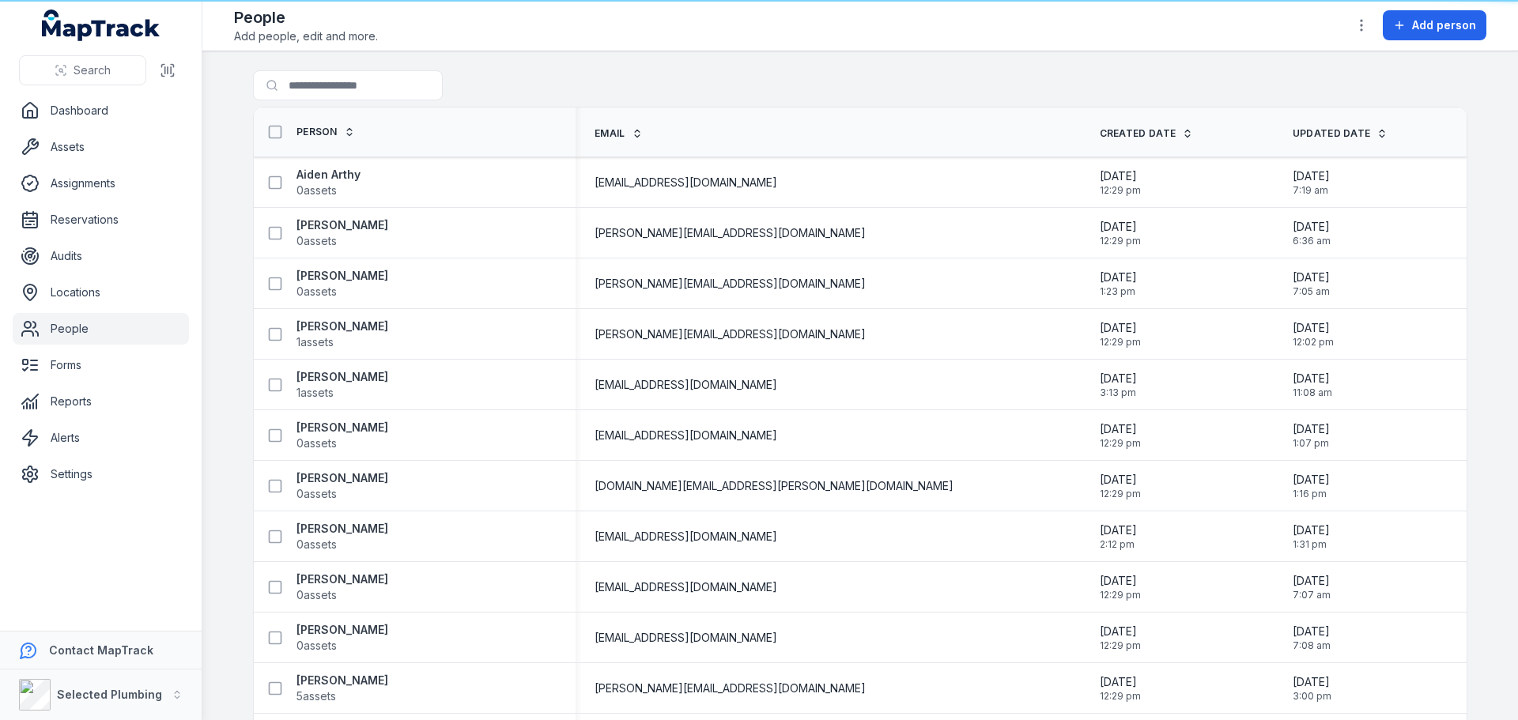  Describe the element at coordinates (328, 175) in the screenshot. I see `strong: Aiden Arthy` at that location.